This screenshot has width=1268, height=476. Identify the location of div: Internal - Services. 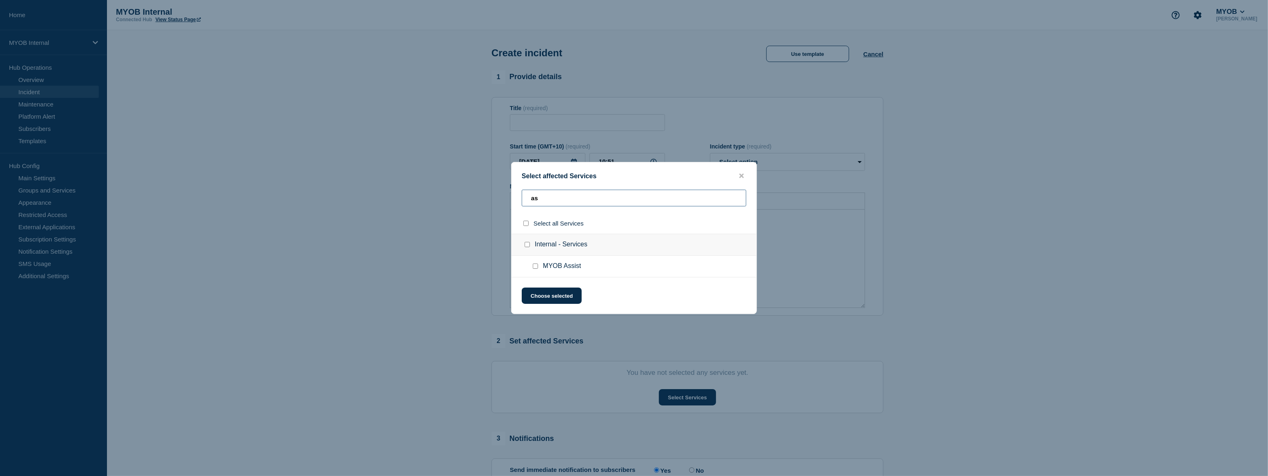
(634, 245).